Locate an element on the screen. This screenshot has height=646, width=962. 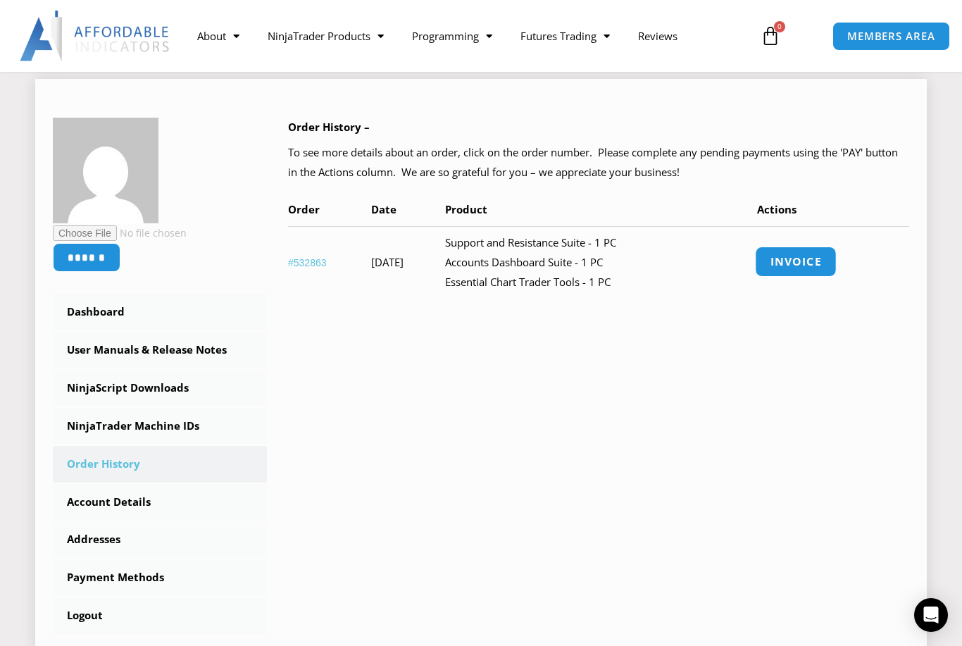
span: Product is located at coordinates (466, 209).